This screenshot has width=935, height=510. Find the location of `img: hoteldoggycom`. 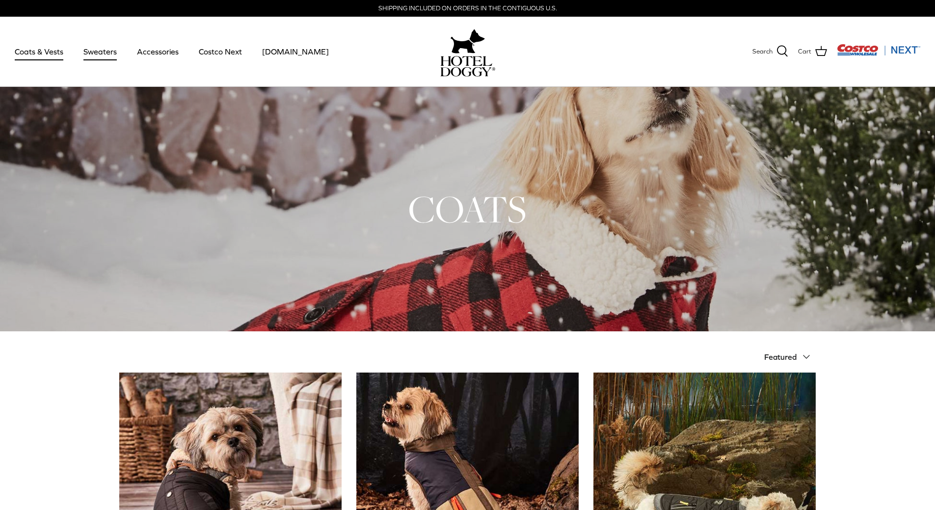

img: hoteldoggycom is located at coordinates (468, 66).